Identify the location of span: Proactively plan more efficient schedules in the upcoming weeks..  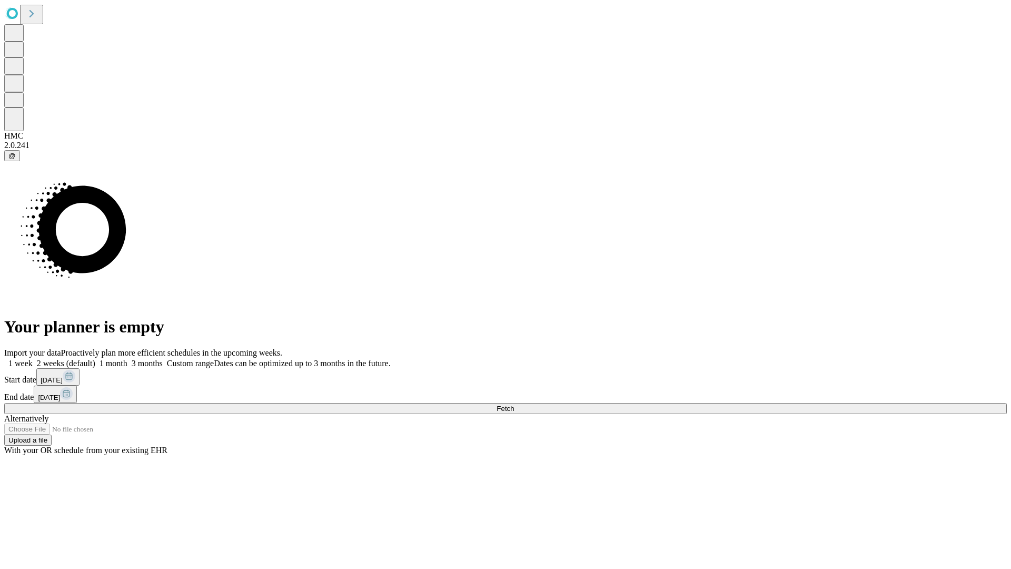
(172, 352).